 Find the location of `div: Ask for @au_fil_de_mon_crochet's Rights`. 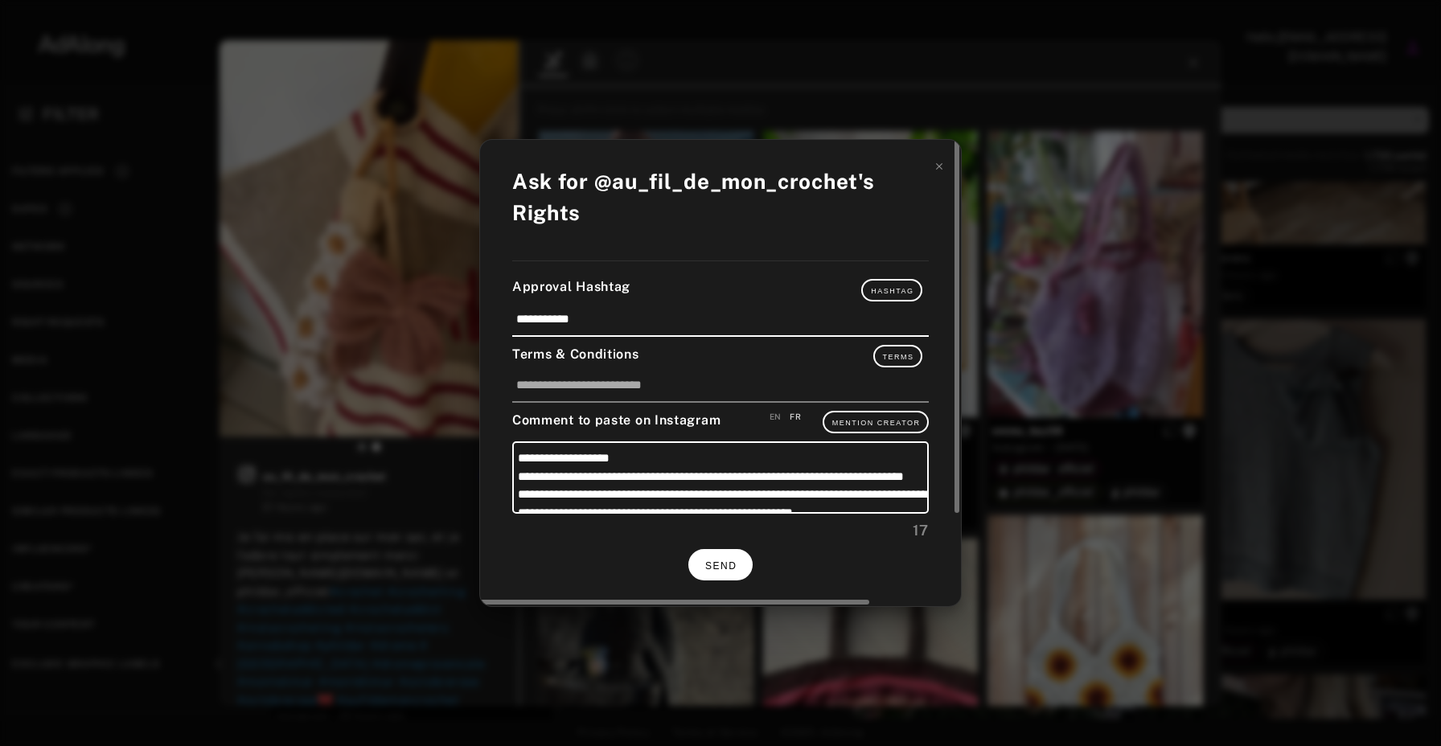

div: Ask for @au_fil_de_mon_crochet's Rights is located at coordinates (721, 197).